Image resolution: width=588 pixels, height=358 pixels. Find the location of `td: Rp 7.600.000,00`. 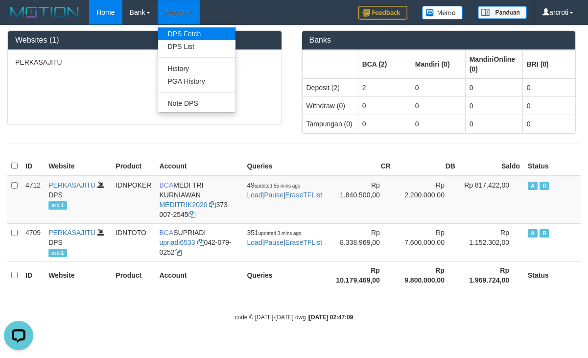

td: Rp 7.600.000,00 is located at coordinates (427, 242).